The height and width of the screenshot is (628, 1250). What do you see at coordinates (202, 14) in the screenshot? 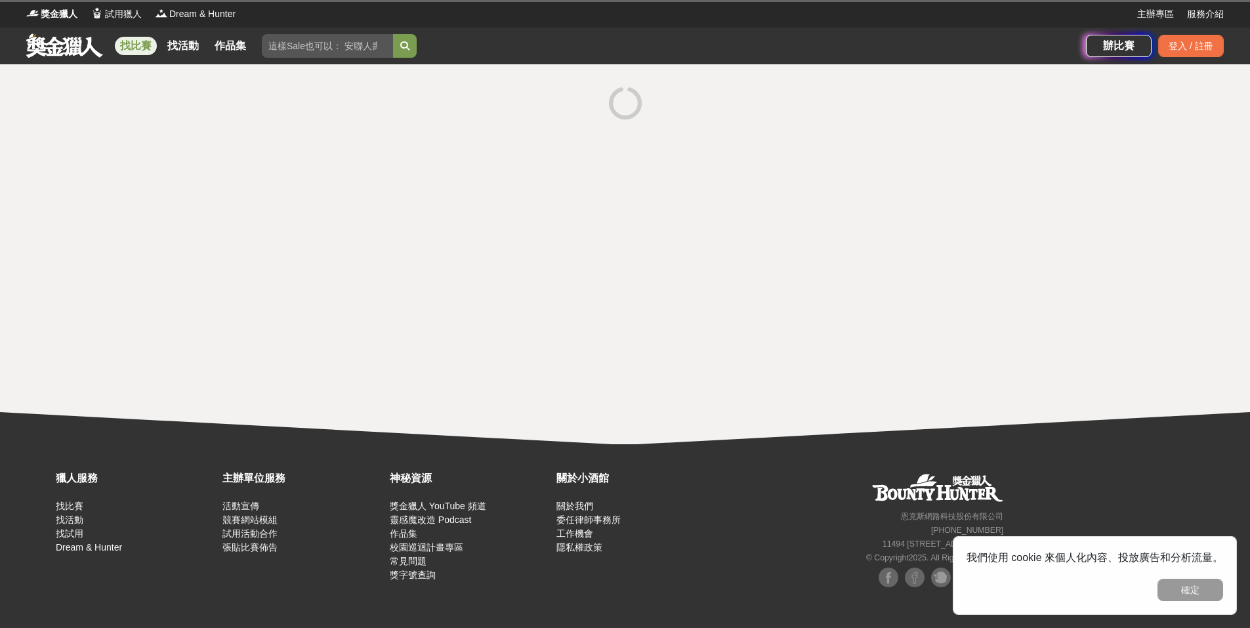
I see `span: Dream & Hunter` at bounding box center [202, 14].